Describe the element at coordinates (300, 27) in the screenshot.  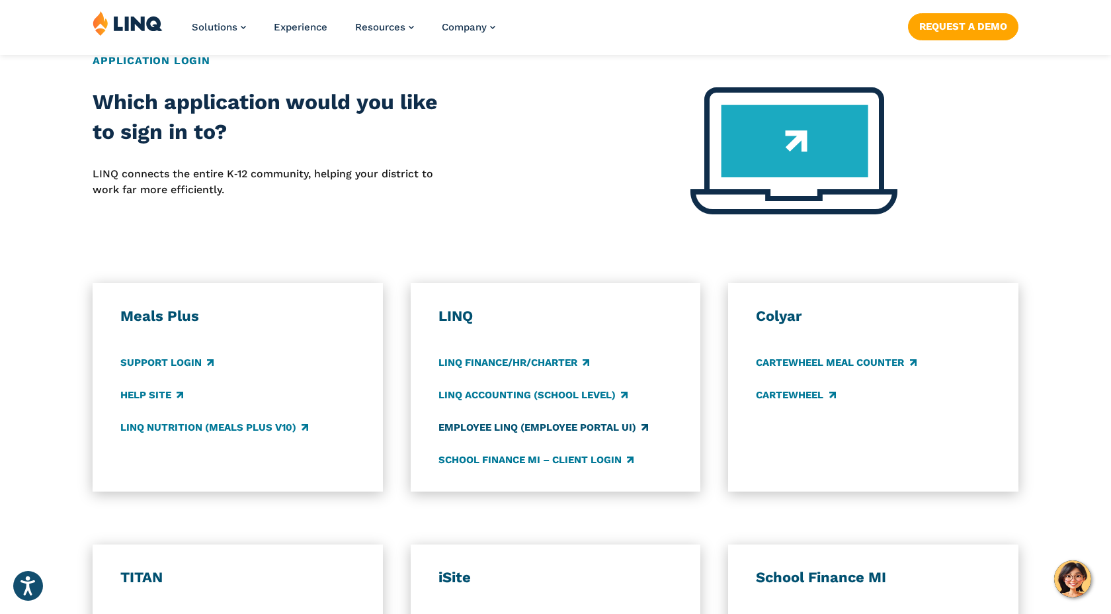
I see `a: Experience` at that location.